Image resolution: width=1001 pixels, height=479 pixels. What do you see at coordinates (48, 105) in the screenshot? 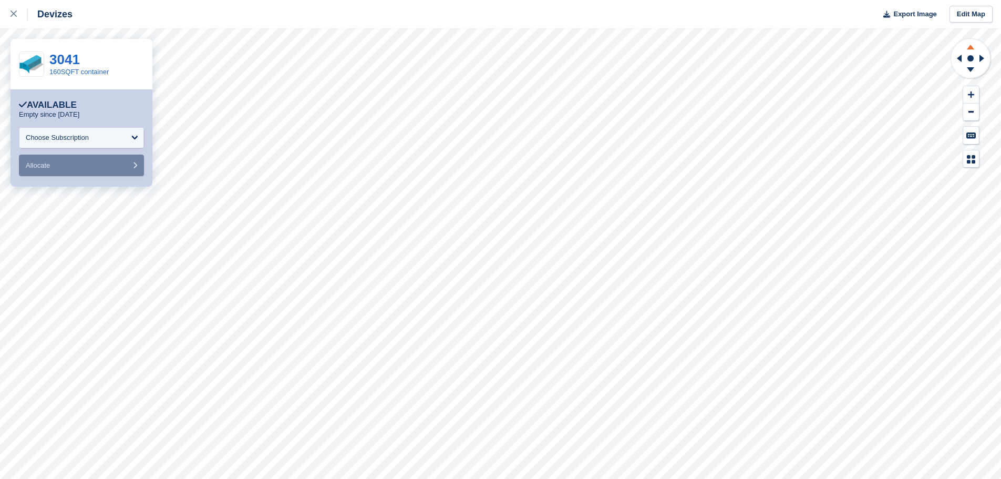
I see `div: Available` at bounding box center [48, 105].